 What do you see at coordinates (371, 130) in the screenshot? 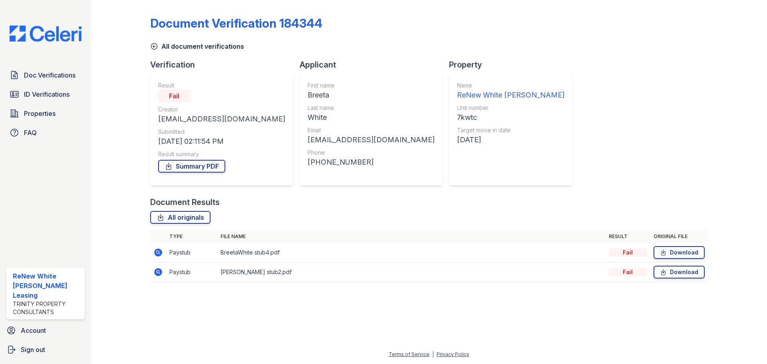
I see `div: Email` at bounding box center [371, 130].